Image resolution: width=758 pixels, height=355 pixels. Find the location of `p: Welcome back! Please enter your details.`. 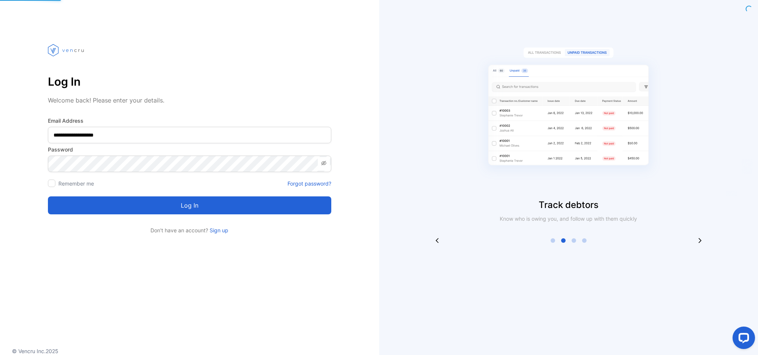

p: Welcome back! Please enter your details. is located at coordinates (189, 100).